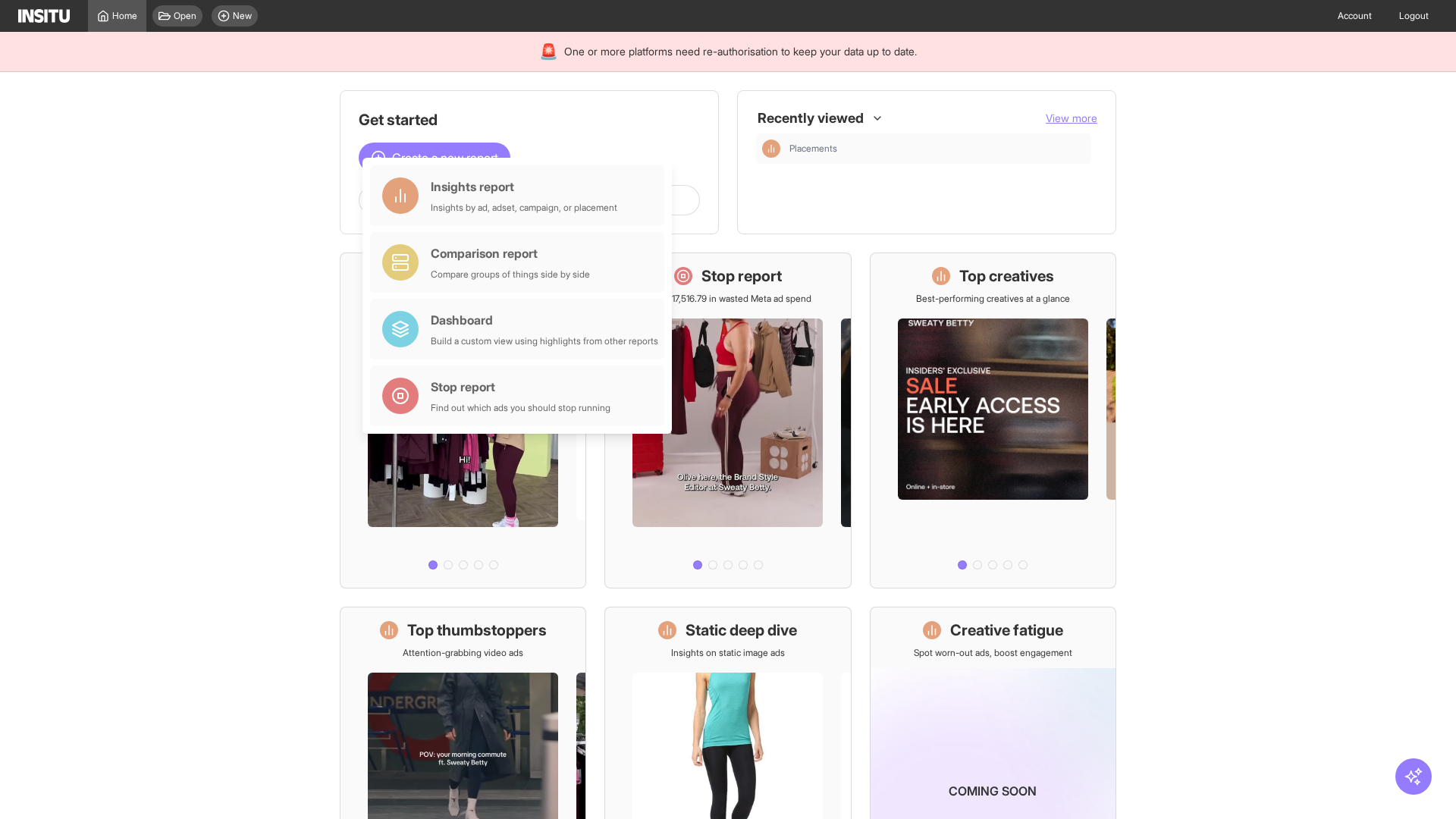 This screenshot has width=1456, height=819. What do you see at coordinates (1007, 276) in the screenshot?
I see `h1: Top creatives` at bounding box center [1007, 276].